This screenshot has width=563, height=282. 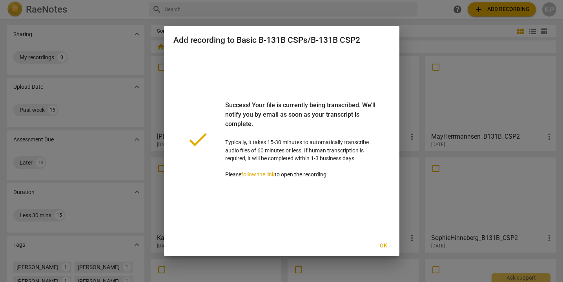 What do you see at coordinates (384, 246) in the screenshot?
I see `span: Ok` at bounding box center [384, 246].